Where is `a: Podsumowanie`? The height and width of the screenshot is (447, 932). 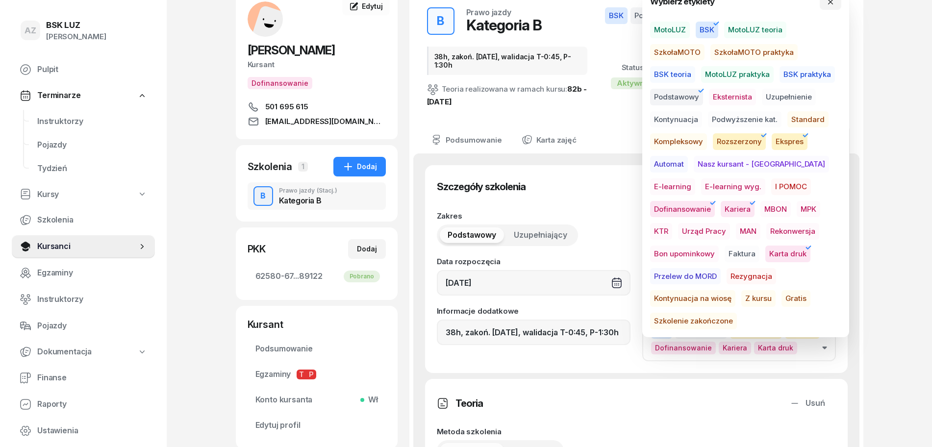 a: Podsumowanie is located at coordinates (317, 349).